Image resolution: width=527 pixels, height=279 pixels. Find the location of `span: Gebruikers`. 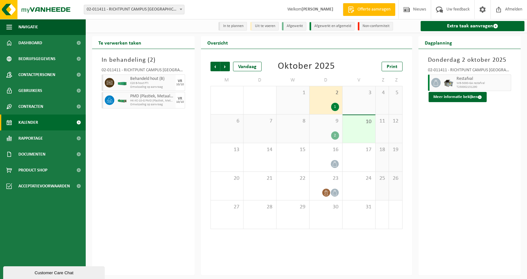

span: Gebruikers is located at coordinates (30, 91).